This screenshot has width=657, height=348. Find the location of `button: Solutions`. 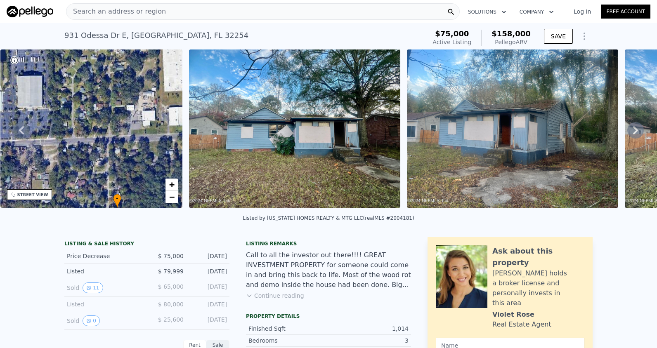

button: Solutions is located at coordinates (487, 12).